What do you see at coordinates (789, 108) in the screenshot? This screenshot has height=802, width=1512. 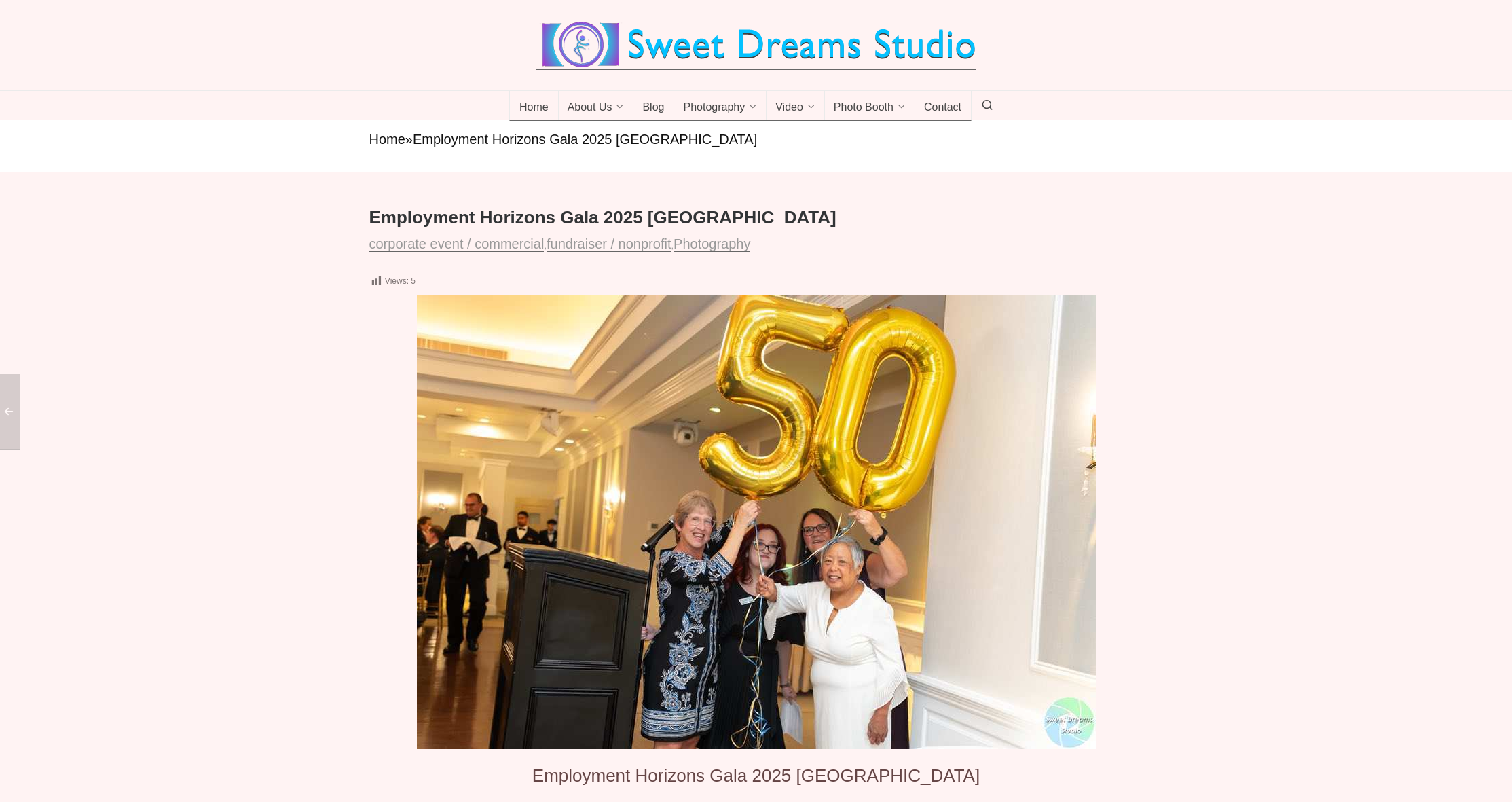 I see `span: Video` at bounding box center [789, 108].